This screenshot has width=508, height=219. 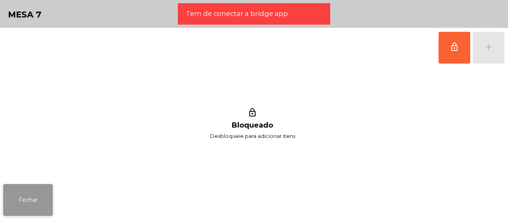 What do you see at coordinates (252, 136) in the screenshot?
I see `span: Desbloqueie para adicionar itens` at bounding box center [252, 136].